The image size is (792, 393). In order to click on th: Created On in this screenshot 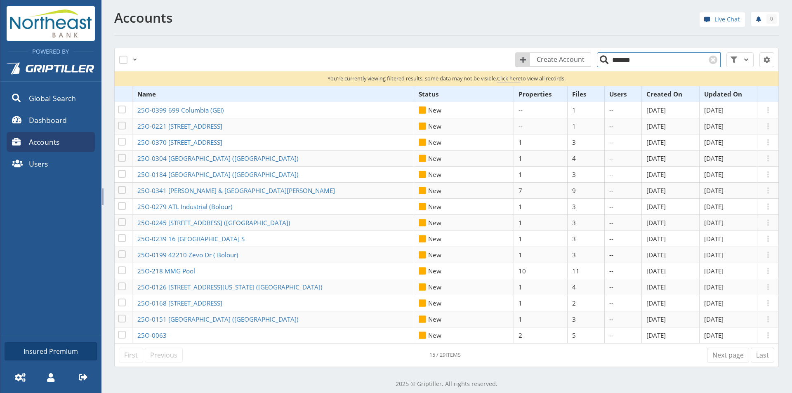, I will do `click(671, 94)`.